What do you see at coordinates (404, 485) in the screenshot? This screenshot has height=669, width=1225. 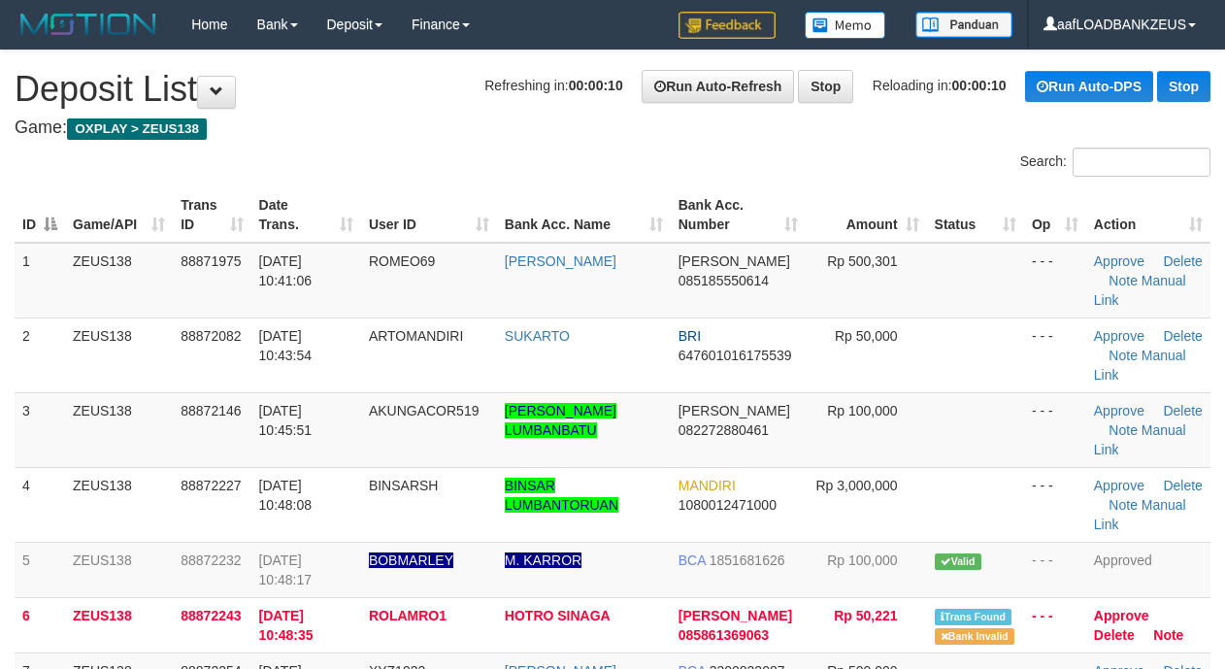 I see `span: BINSARSH` at bounding box center [404, 485].